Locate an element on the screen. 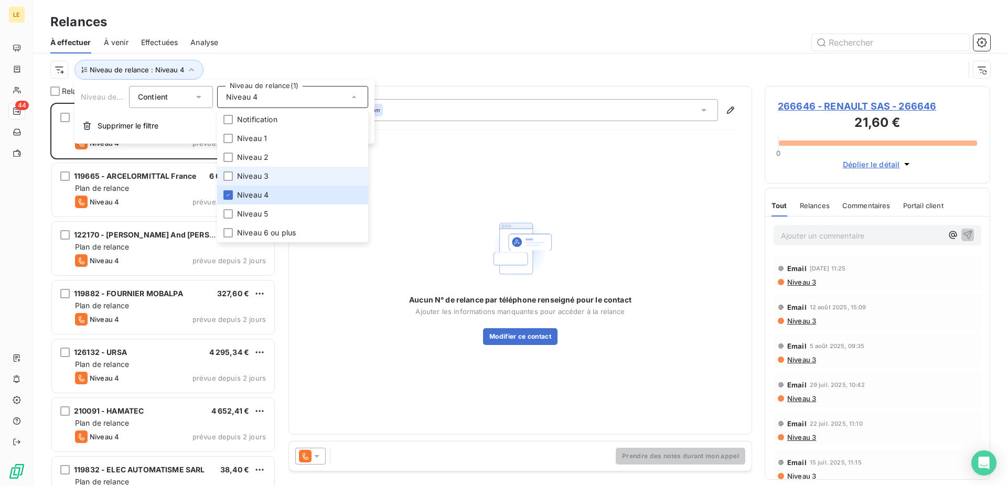 Image resolution: width=1007 pixels, height=486 pixels. span: Niveau de relance is located at coordinates (113, 97).